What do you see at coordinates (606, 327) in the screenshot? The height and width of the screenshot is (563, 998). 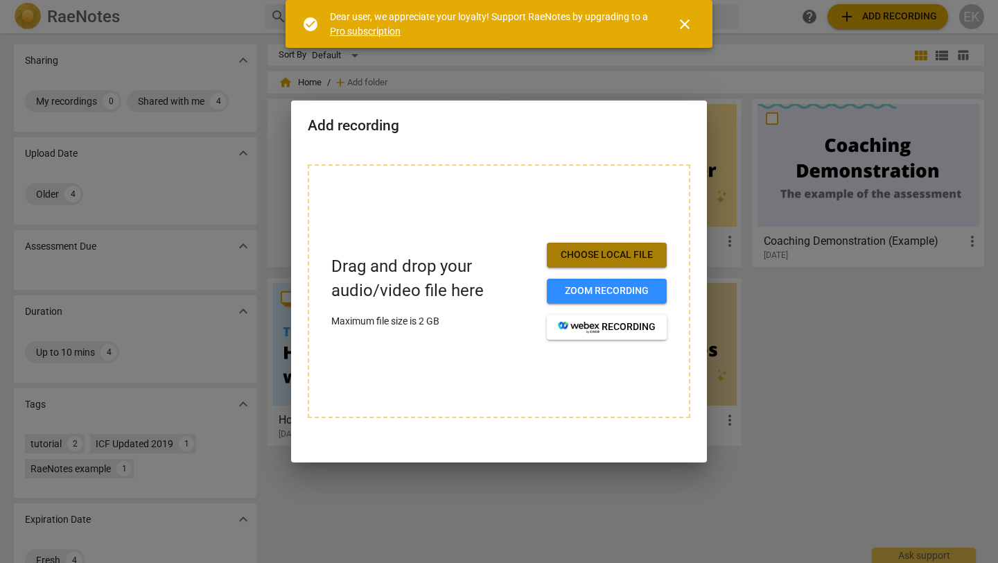 I see `button: recording` at bounding box center [606, 327].